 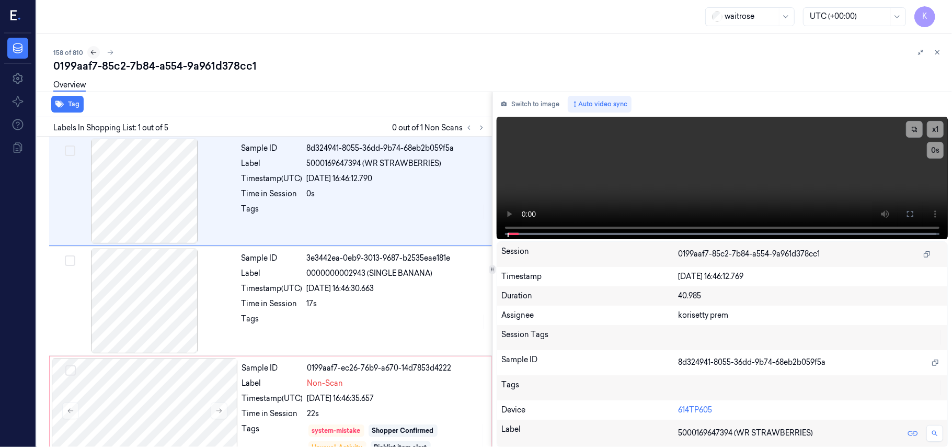 What do you see at coordinates (336, 430) in the screenshot?
I see `div: system-mistake` at bounding box center [336, 430].